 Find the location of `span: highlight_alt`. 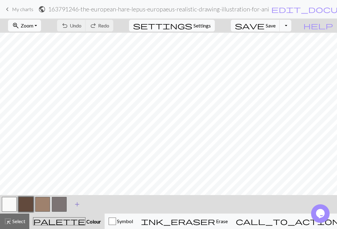

span: highlight_alt is located at coordinates (8, 221).